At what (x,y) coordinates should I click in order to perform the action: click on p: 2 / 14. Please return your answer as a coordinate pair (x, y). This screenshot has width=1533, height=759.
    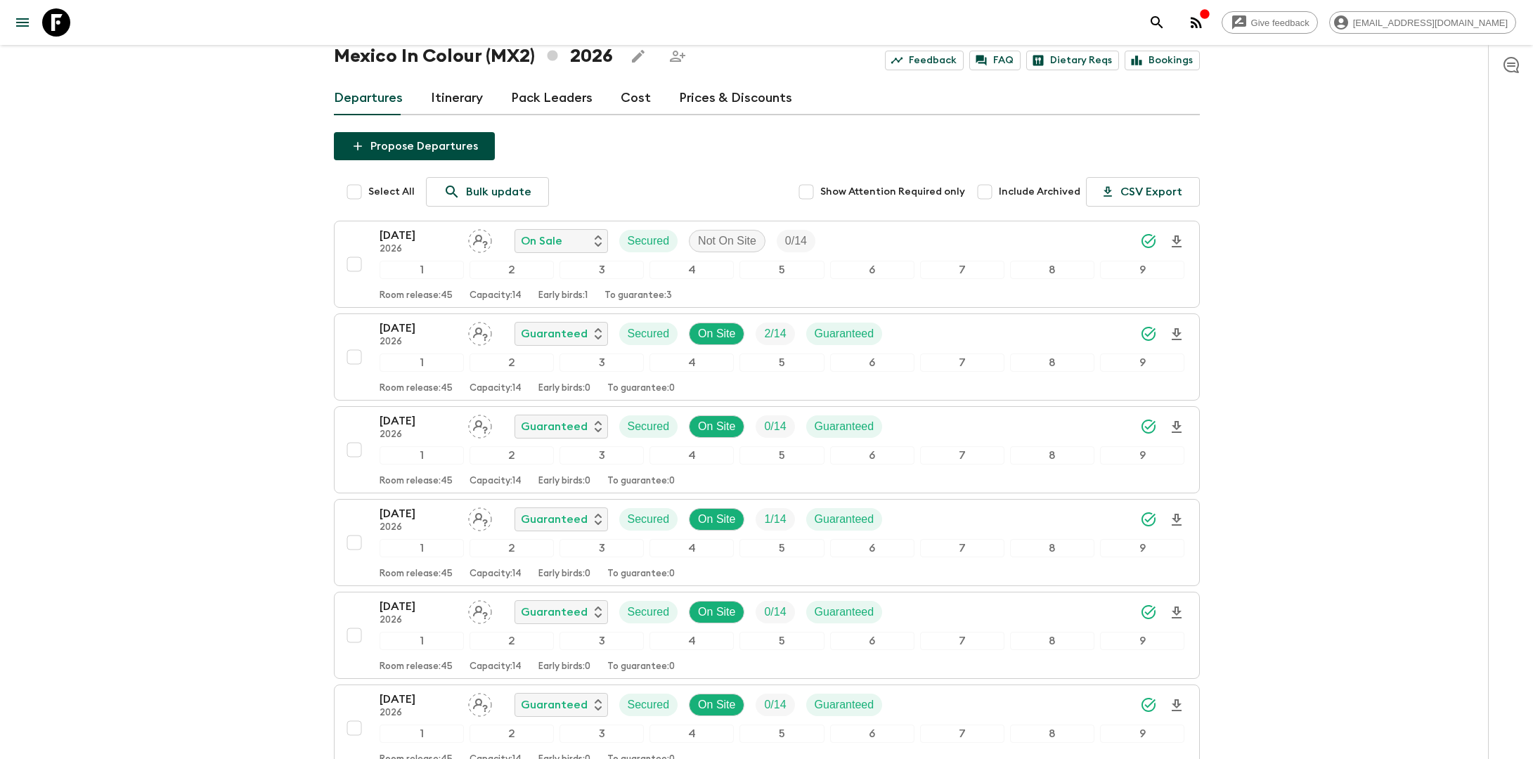
    Looking at the image, I should click on (775, 334).